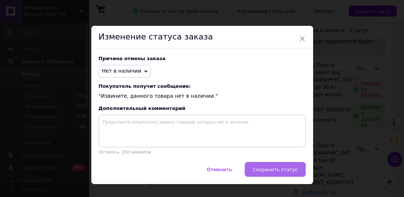 Image resolution: width=404 pixels, height=197 pixels. Describe the element at coordinates (219, 170) in the screenshot. I see `span: Отменить` at that location.